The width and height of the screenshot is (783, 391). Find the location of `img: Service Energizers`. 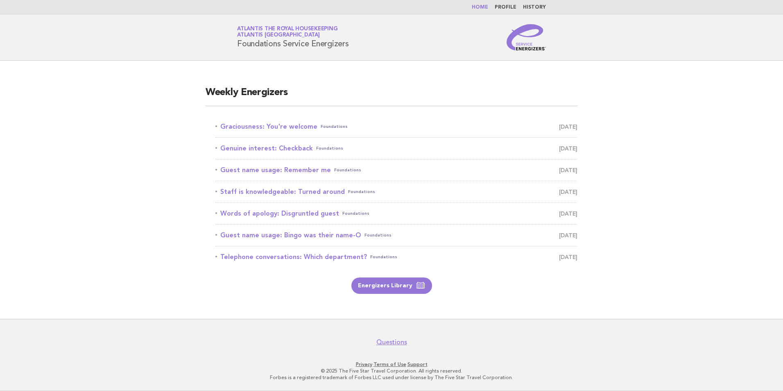

img: Service Energizers is located at coordinates (526, 37).